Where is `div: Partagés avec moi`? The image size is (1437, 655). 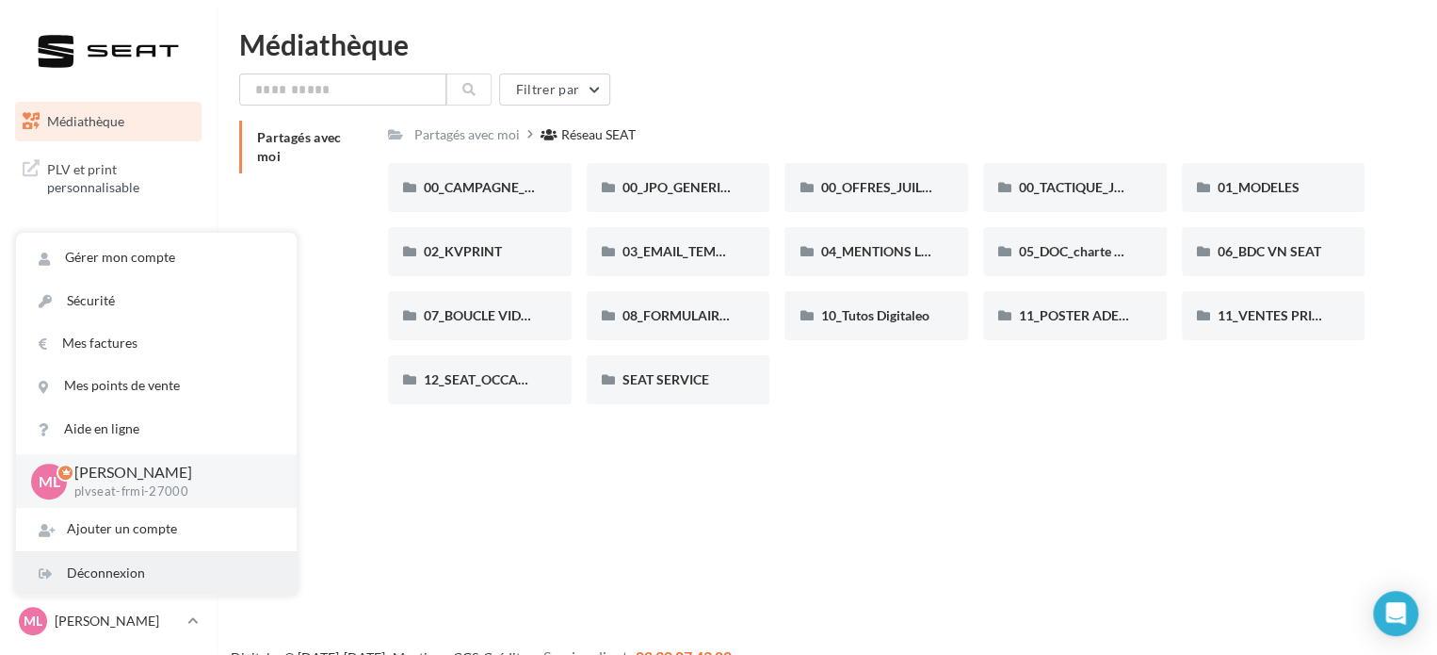
div: Partagés avec moi is located at coordinates (467, 135).